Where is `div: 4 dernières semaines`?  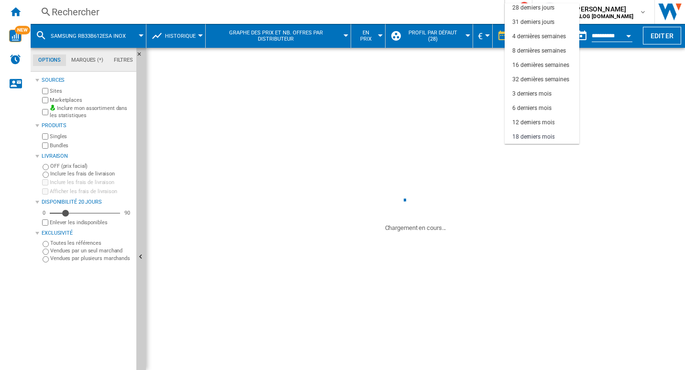 div: 4 dernières semaines is located at coordinates (539, 36).